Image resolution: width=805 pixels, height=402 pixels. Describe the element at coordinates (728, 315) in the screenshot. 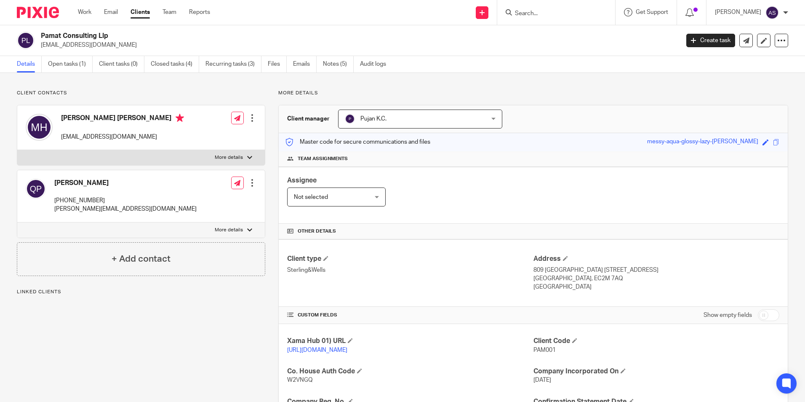

I see `label: Show empty fields` at that location.